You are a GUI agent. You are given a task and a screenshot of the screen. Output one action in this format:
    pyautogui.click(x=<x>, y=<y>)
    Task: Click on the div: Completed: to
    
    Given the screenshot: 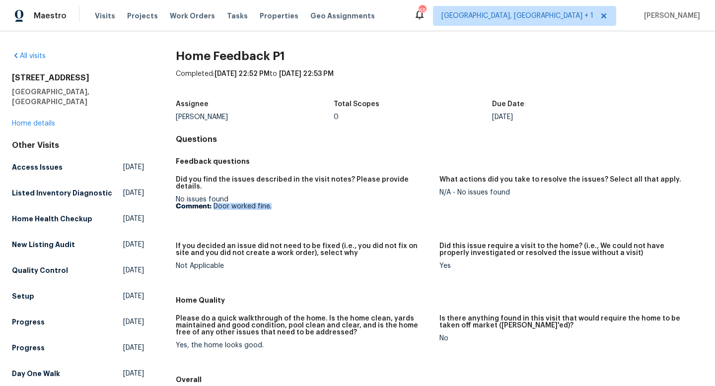 What is the action you would take?
    pyautogui.click(x=439, y=82)
    